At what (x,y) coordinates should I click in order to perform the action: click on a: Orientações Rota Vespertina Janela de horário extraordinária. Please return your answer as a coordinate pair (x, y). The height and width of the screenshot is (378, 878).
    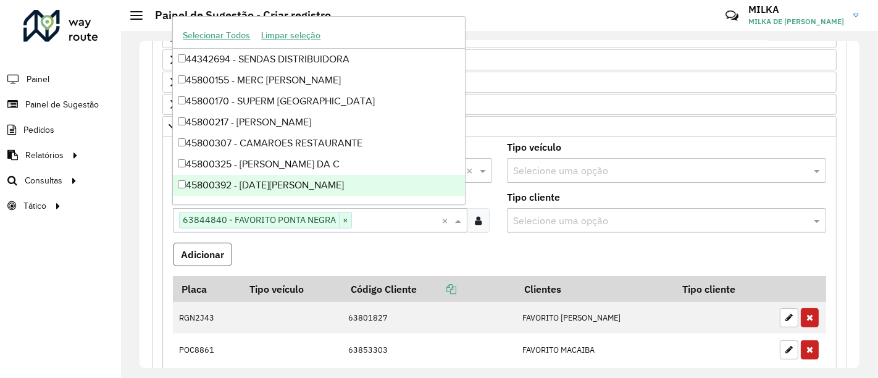
    Looking at the image, I should click on (499, 104).